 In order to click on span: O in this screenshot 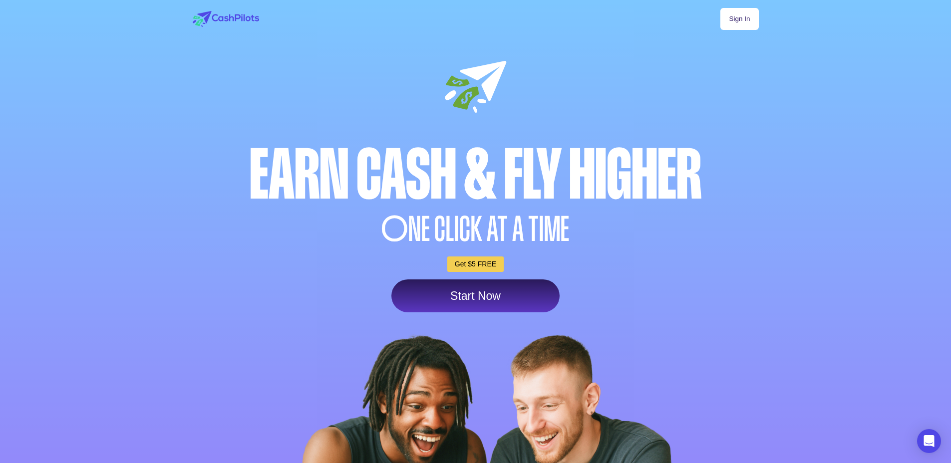, I will do `click(395, 229)`.